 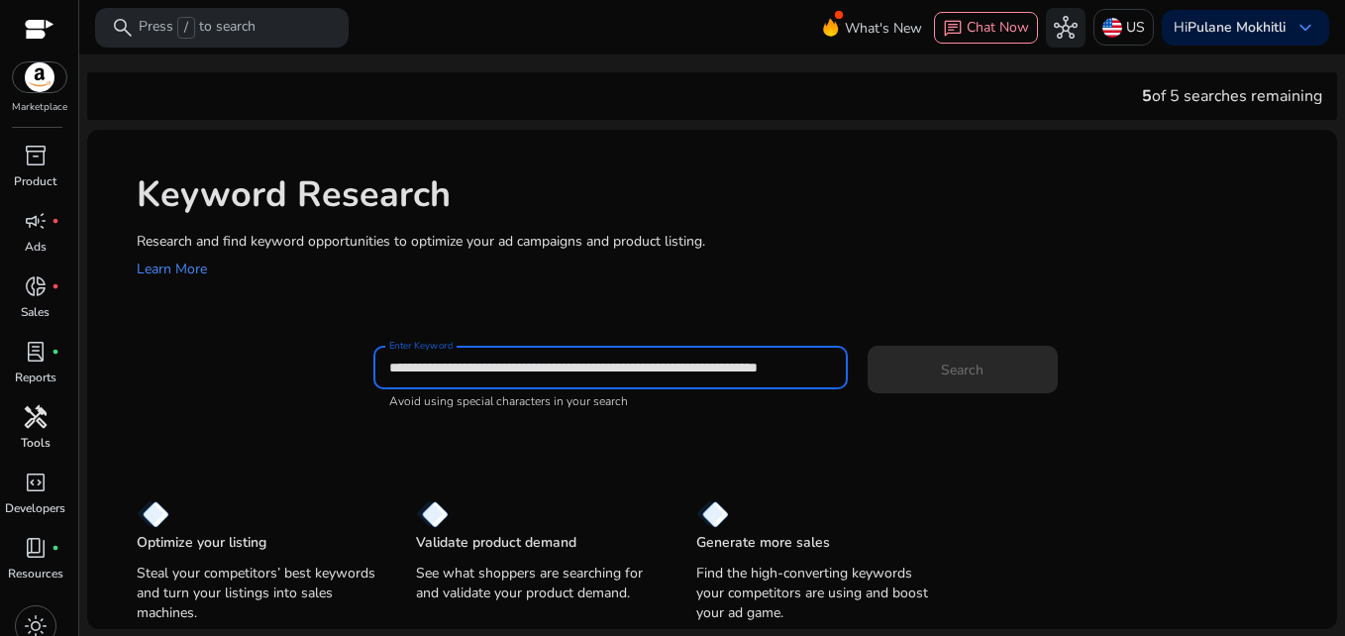 I want to click on span: book_4, so click(x=36, y=548).